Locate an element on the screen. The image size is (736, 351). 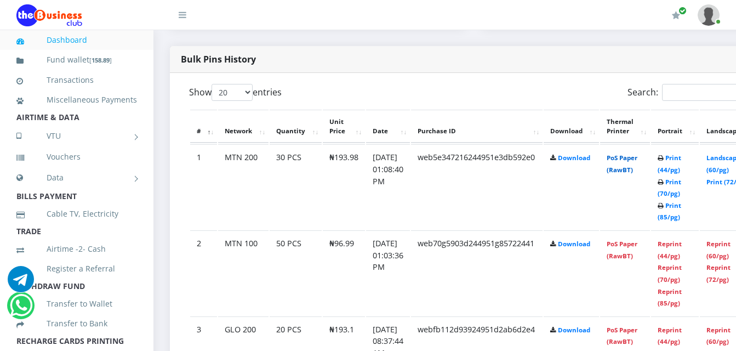
a: Reprint (70/pg) is located at coordinates (670, 273).